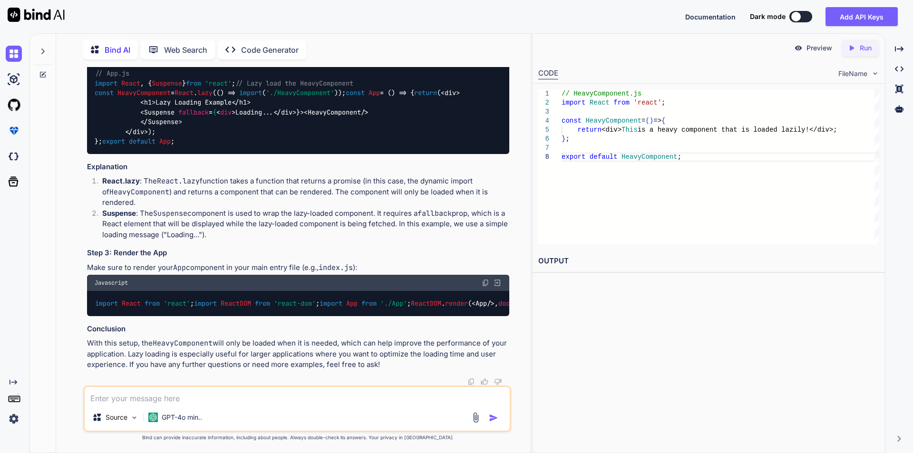 The width and height of the screenshot is (913, 453). I want to click on span: document, so click(514, 303).